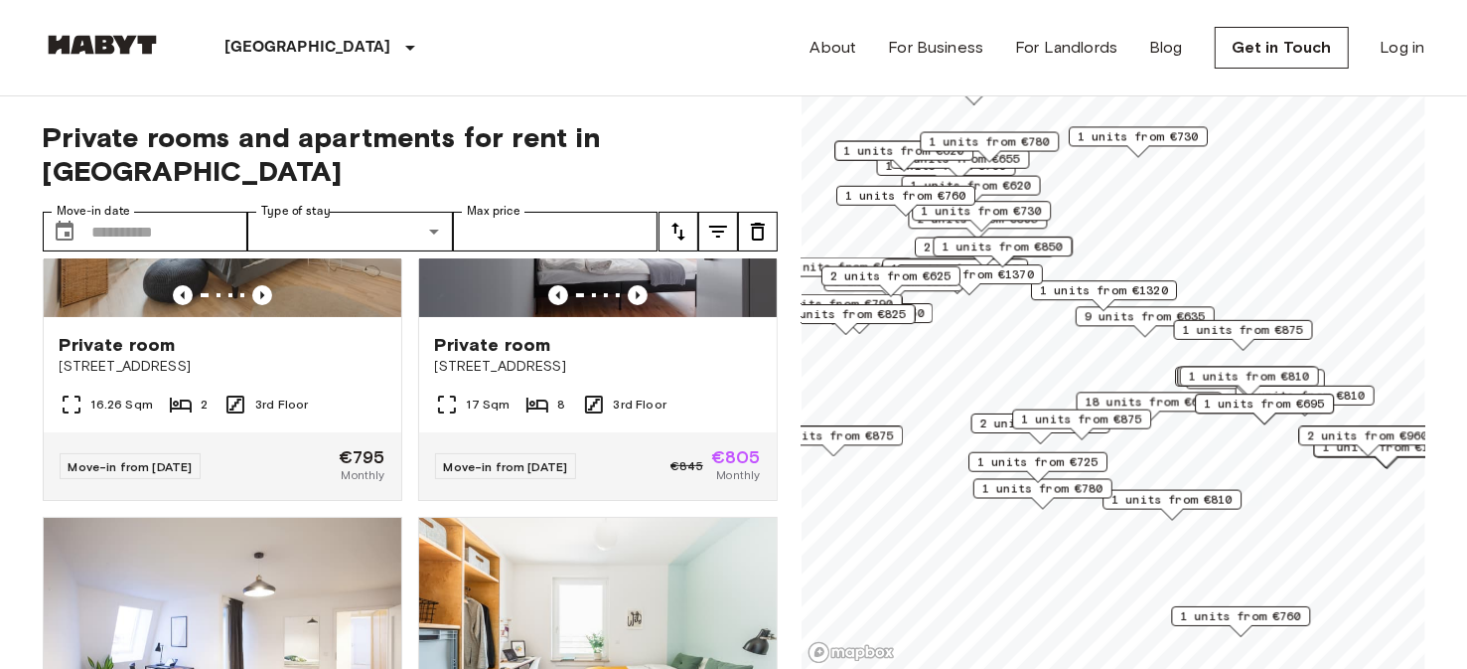 This screenshot has height=669, width=1467. Describe the element at coordinates (1265, 403) in the screenshot. I see `span: 1 units from €695` at that location.